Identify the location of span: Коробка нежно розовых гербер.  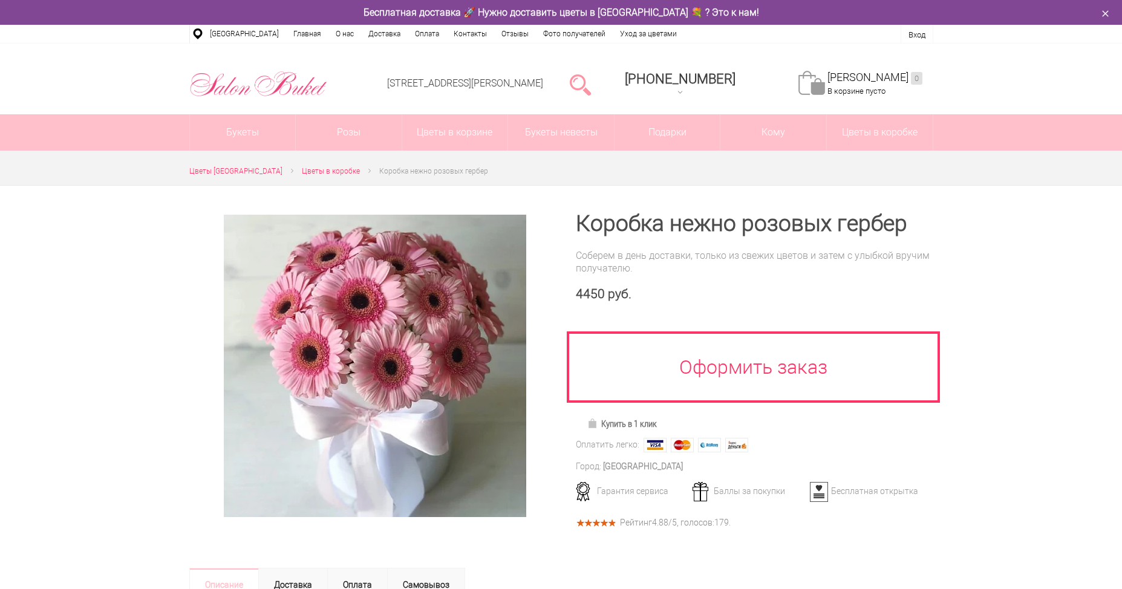
(434, 171).